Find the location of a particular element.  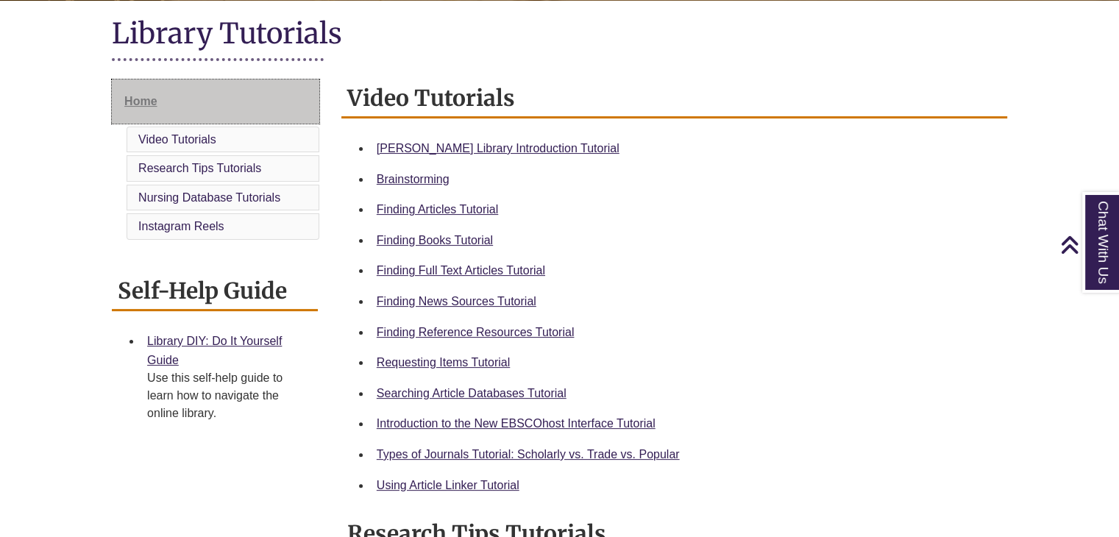

div: Guide Page Menu is located at coordinates (216, 161).